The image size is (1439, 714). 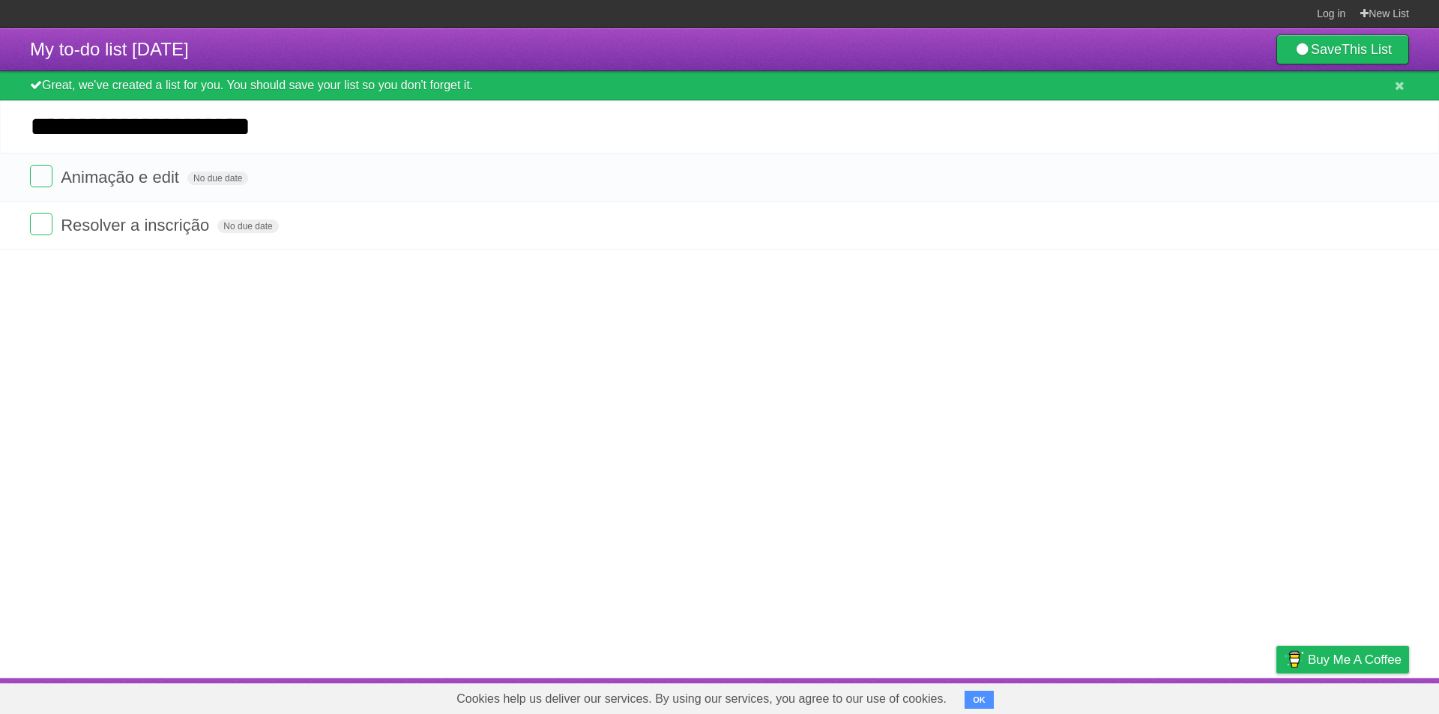 What do you see at coordinates (978, 700) in the screenshot?
I see `button: OK` at bounding box center [978, 700].